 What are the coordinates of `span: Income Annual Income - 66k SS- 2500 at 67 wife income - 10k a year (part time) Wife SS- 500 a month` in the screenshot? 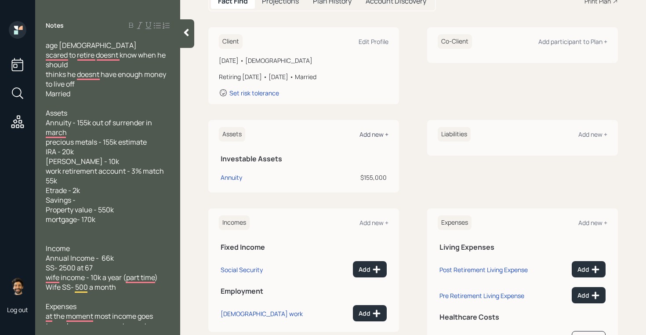 It's located at (101, 267).